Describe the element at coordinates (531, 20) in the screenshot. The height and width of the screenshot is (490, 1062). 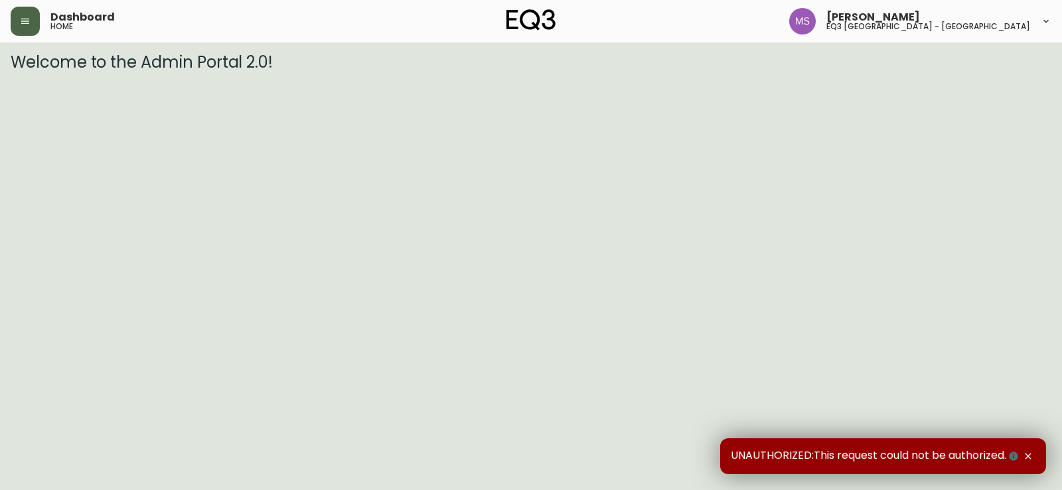
I see `img: logo` at that location.